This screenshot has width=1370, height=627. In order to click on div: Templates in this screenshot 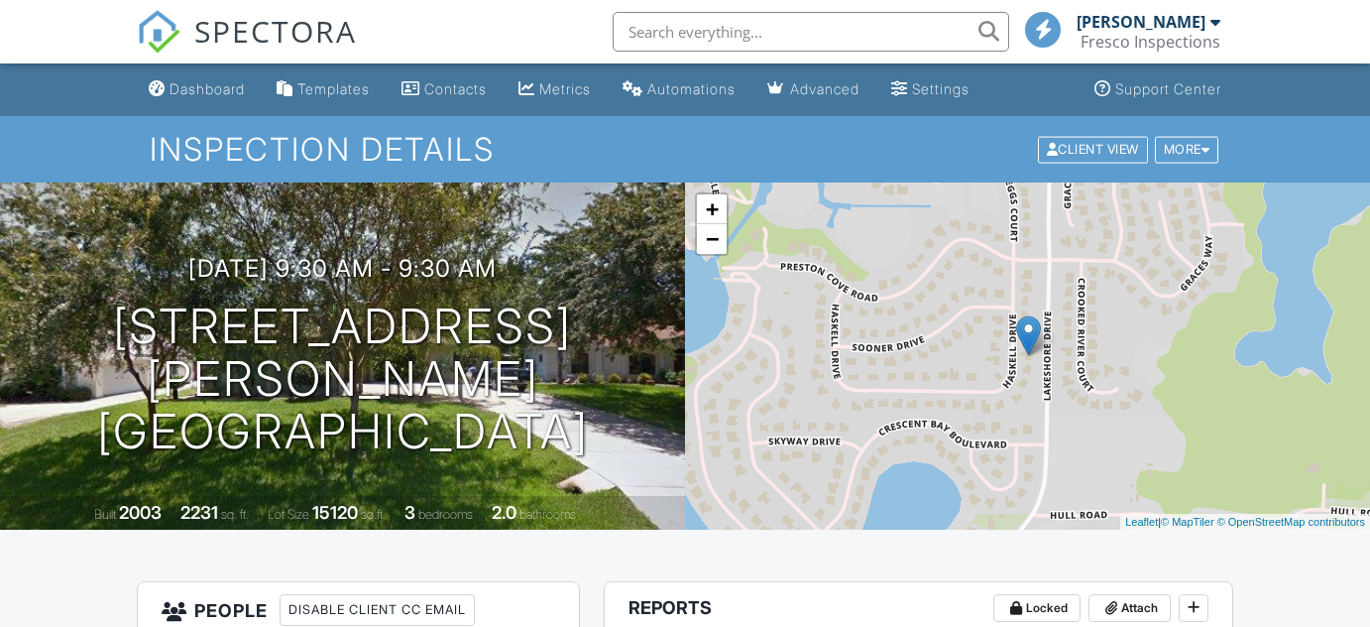, I will do `click(333, 88)`.